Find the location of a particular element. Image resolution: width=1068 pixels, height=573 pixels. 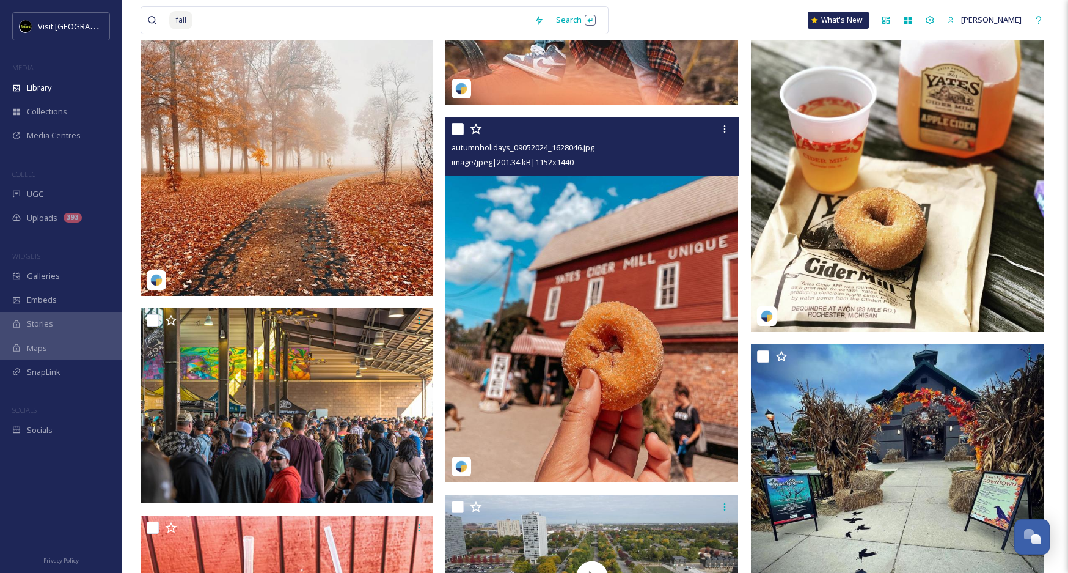

div: What's New is located at coordinates (839, 20).